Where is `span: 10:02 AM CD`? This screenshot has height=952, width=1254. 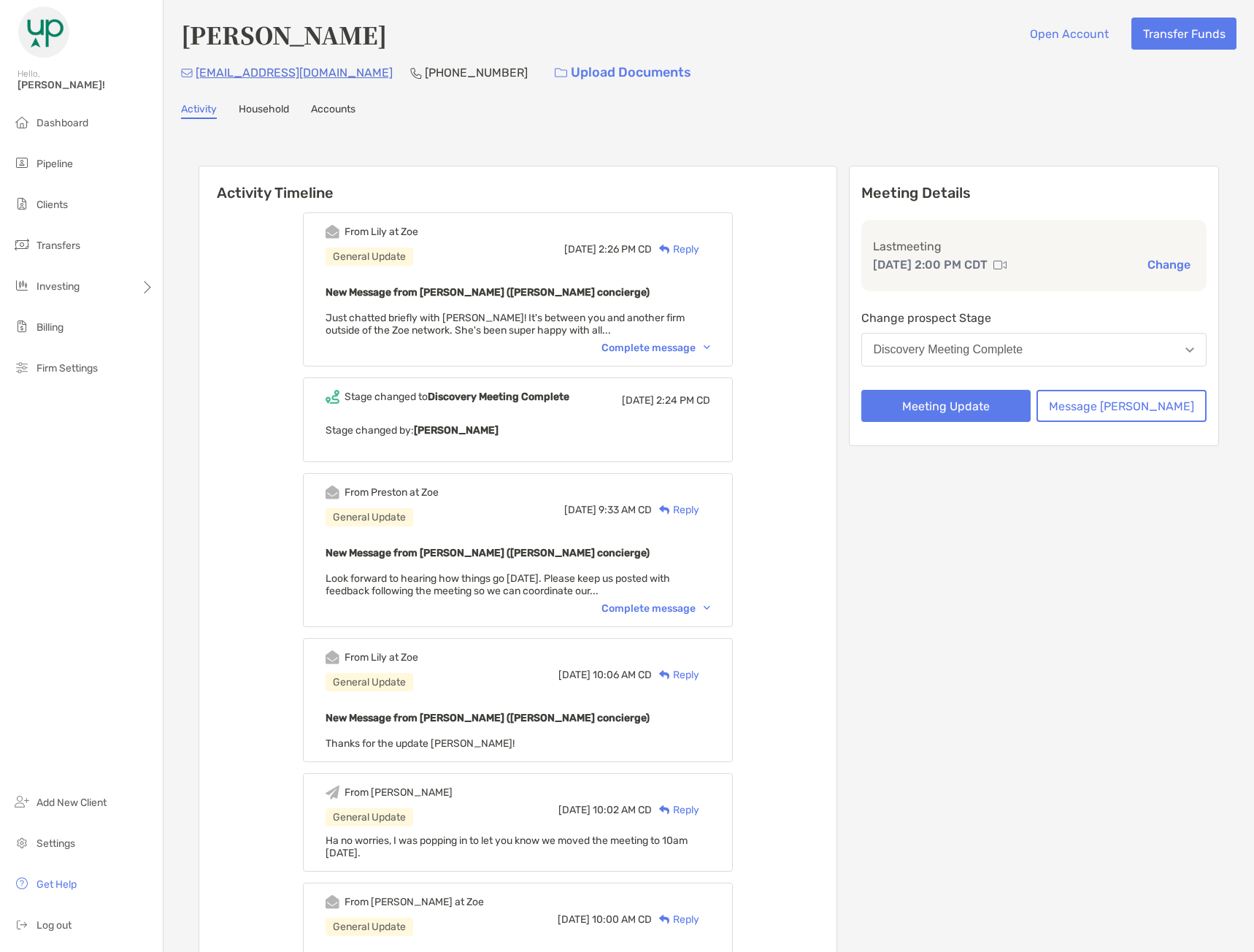
span: 10:02 AM CD is located at coordinates (622, 809).